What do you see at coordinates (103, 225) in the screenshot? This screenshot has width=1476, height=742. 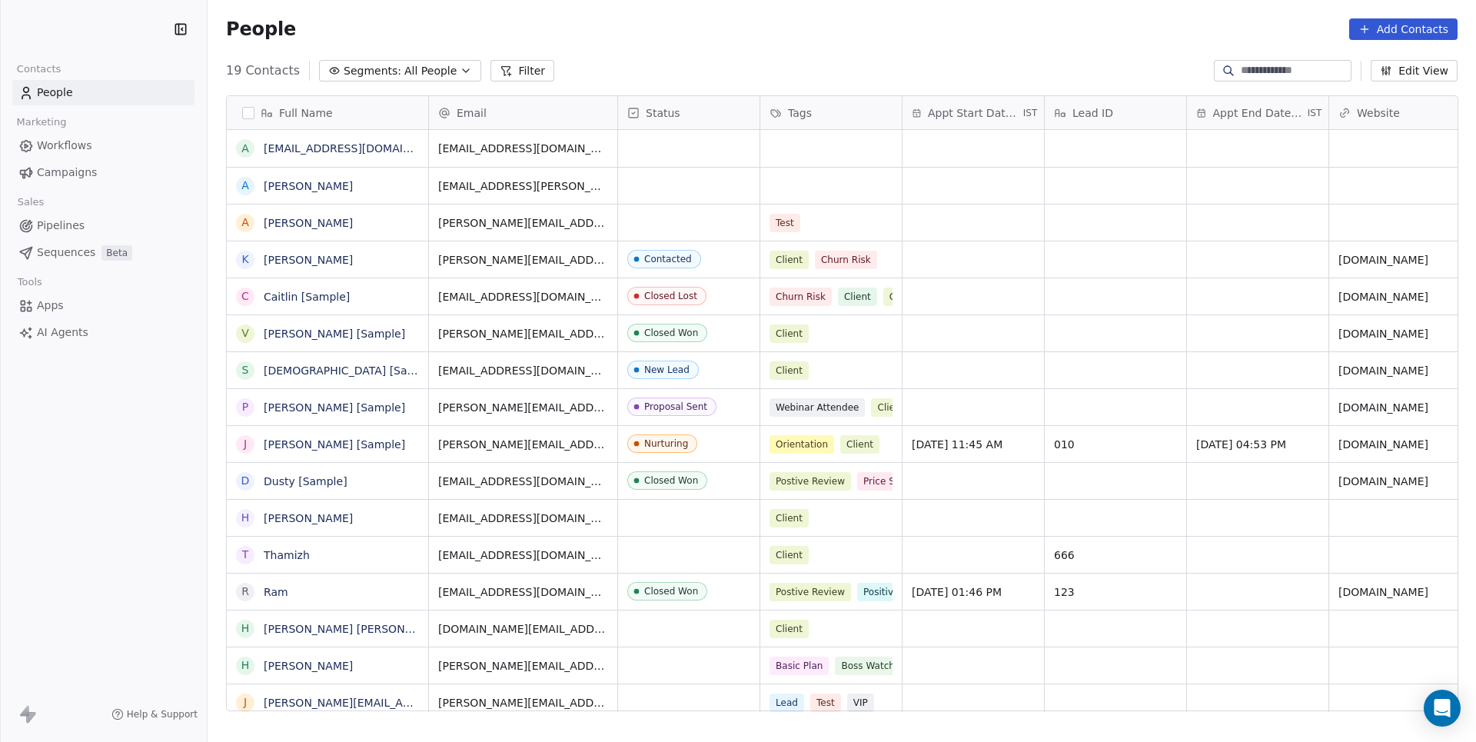 I see `a: Pipelines` at bounding box center [103, 225].